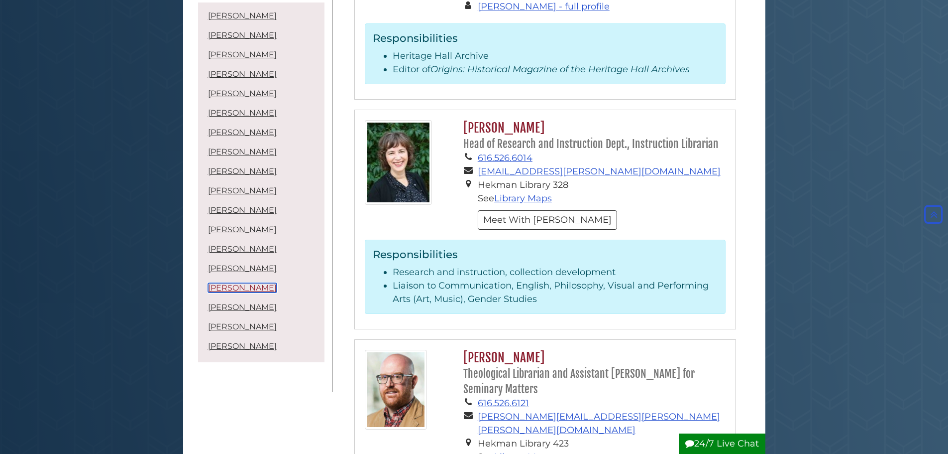 The width and height of the screenshot is (948, 454). I want to click on button: 24/7 Live Chat, so click(722, 443).